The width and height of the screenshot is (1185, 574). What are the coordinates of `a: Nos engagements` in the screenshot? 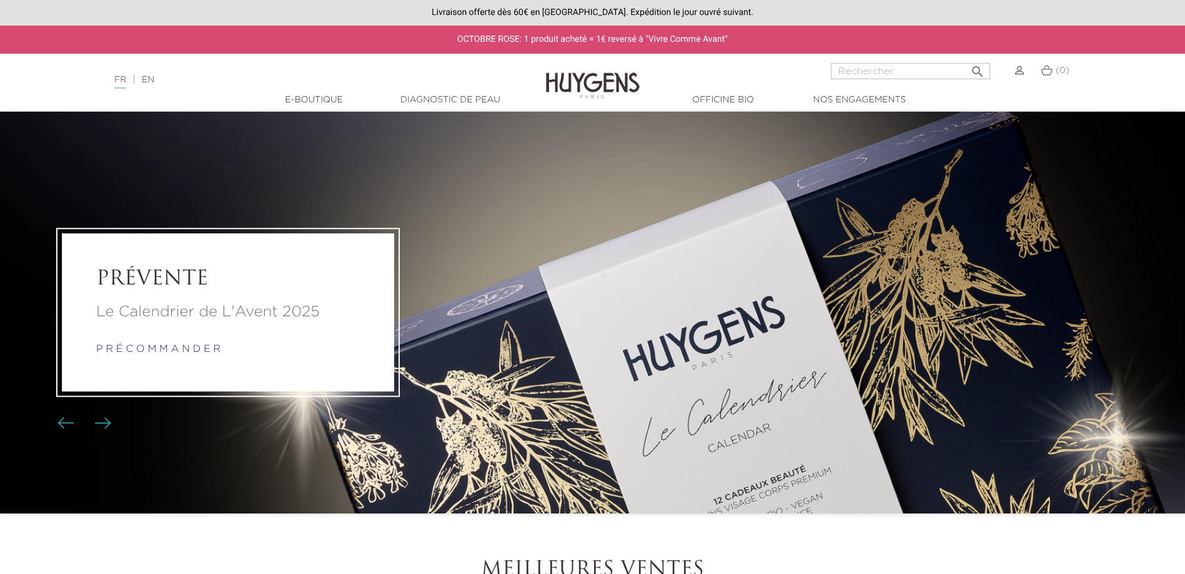 It's located at (859, 100).